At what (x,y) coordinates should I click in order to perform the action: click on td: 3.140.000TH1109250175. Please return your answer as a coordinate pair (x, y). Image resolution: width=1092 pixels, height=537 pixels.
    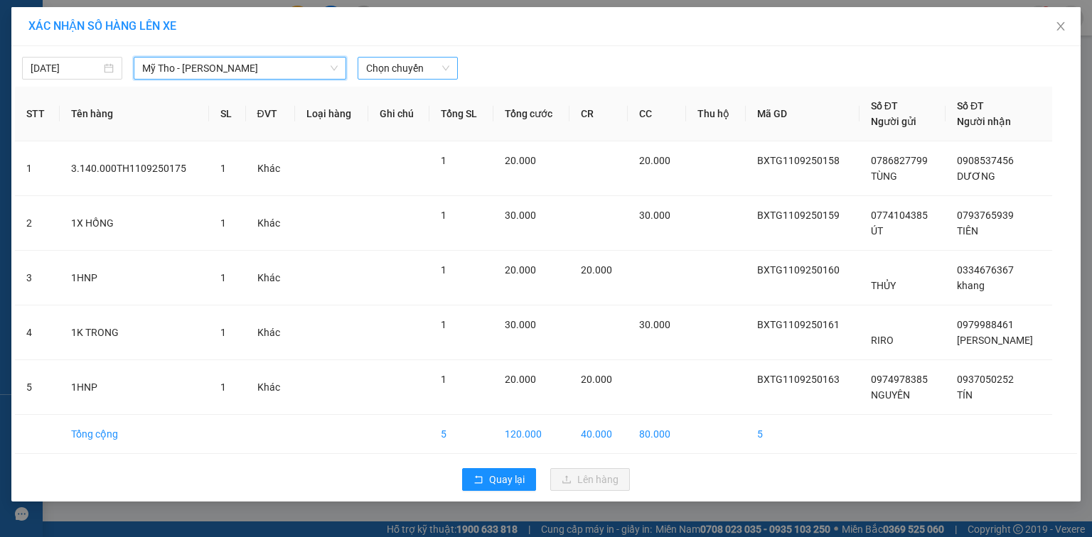
    Looking at the image, I should click on (134, 168).